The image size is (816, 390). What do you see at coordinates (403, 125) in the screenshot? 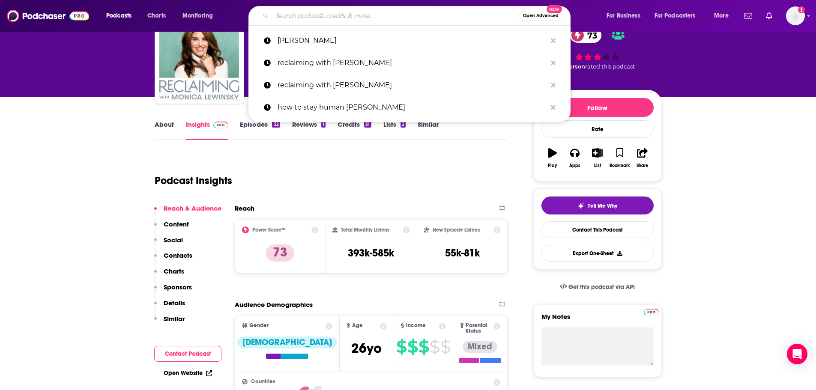
I see `div: 2` at bounding box center [403, 125].